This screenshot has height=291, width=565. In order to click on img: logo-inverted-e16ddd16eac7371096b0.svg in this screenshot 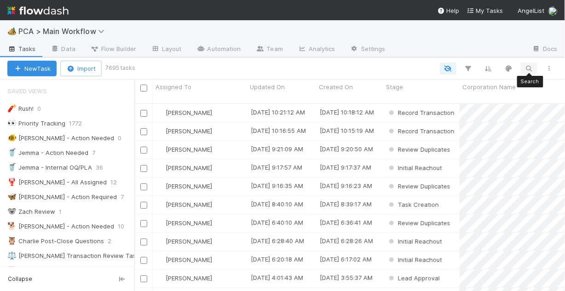, I will do `click(38, 11)`.